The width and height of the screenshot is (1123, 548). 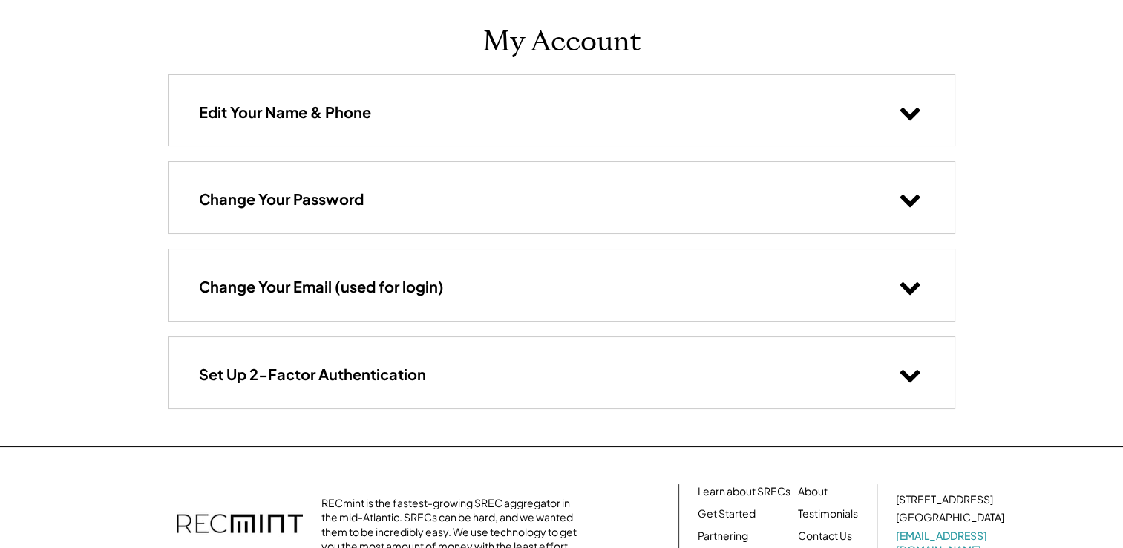 I want to click on a: Learn about SRECs, so click(x=743, y=491).